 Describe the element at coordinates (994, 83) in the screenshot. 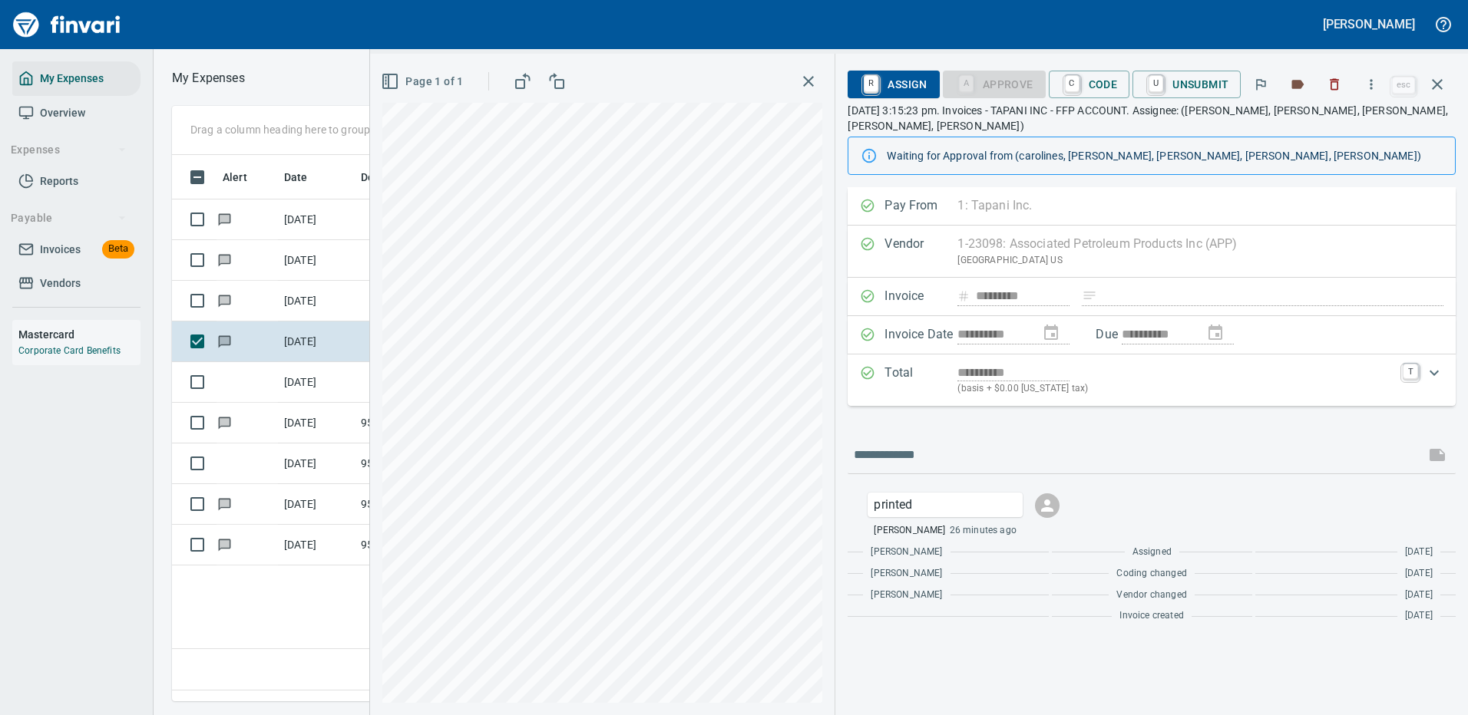

I see `div: Coding Required` at that location.